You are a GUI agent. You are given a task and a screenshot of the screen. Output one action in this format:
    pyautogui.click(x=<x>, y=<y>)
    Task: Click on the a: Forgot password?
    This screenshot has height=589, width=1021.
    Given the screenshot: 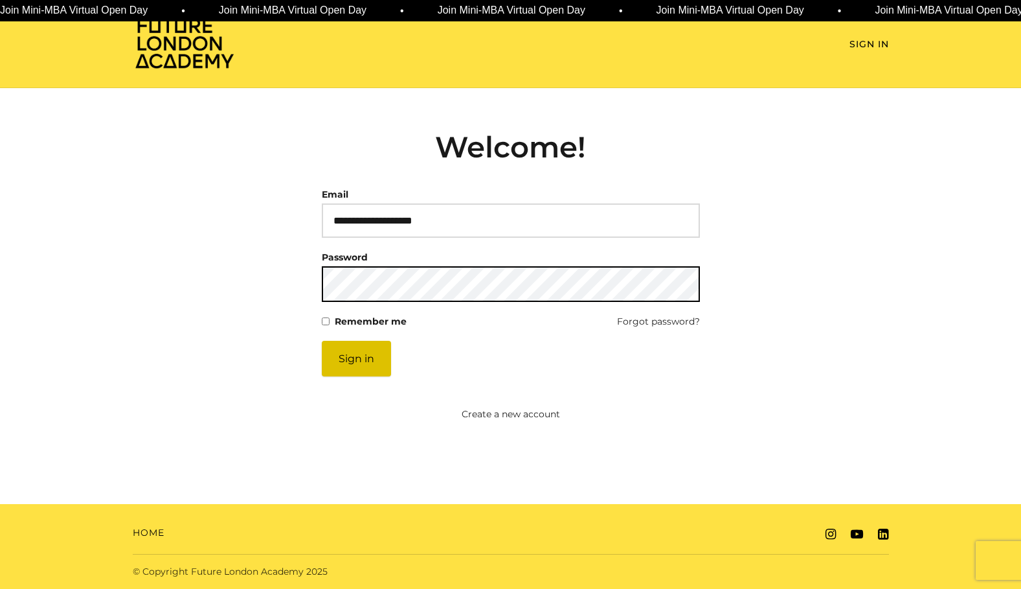 What is the action you would take?
    pyautogui.click(x=659, y=321)
    